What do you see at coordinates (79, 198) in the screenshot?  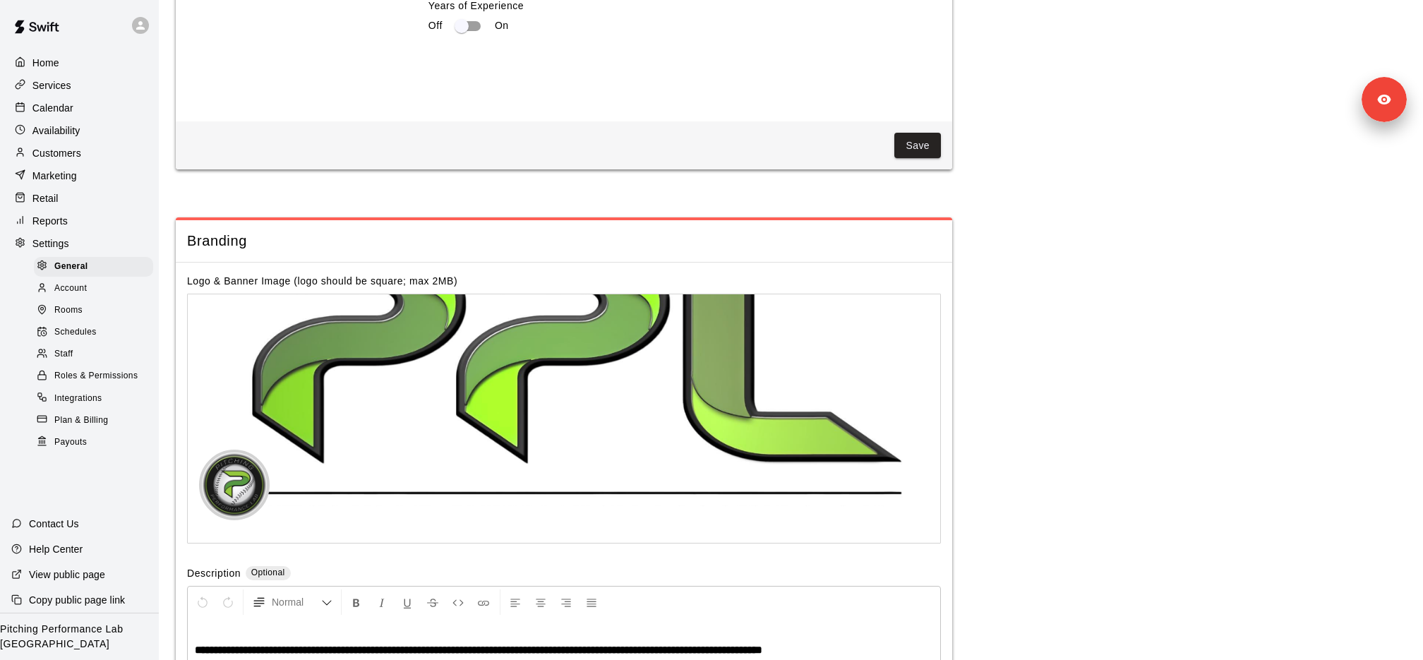 I see `a: Retail` at bounding box center [79, 198].